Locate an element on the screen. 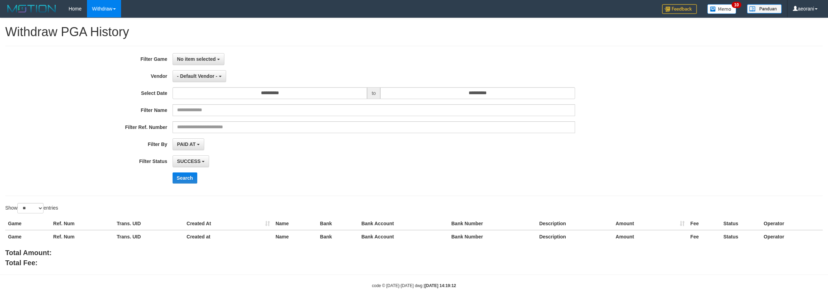  button: Search is located at coordinates (185, 178).